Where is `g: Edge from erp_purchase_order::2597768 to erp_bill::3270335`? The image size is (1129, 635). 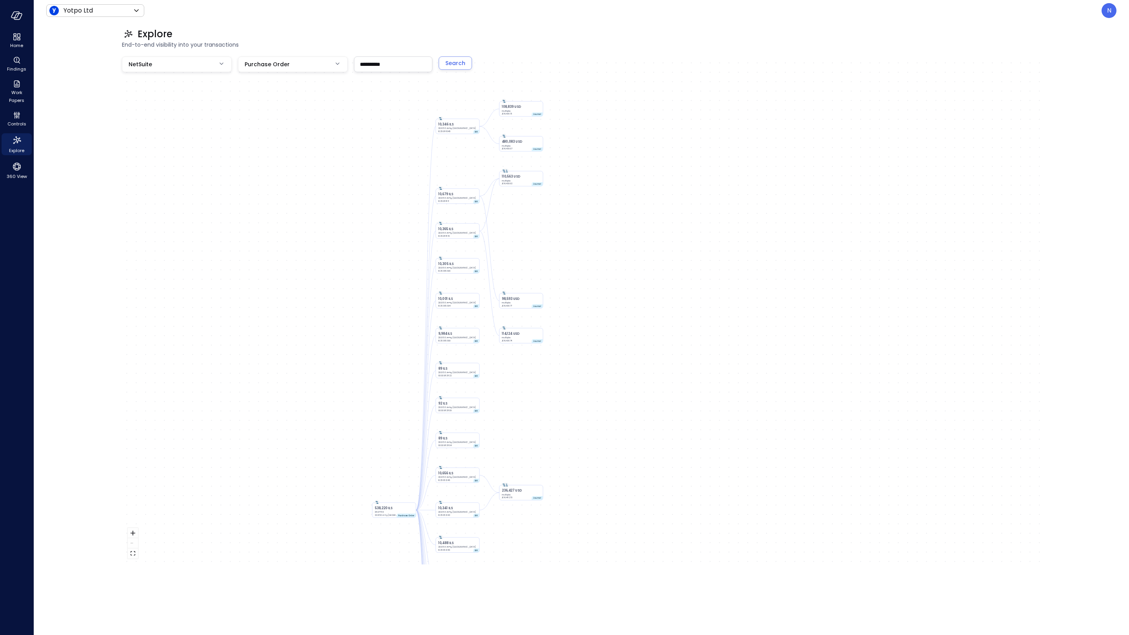
g: Edge from erp_purchase_order::2597768 to erp_bill::3270335 is located at coordinates (426, 562).